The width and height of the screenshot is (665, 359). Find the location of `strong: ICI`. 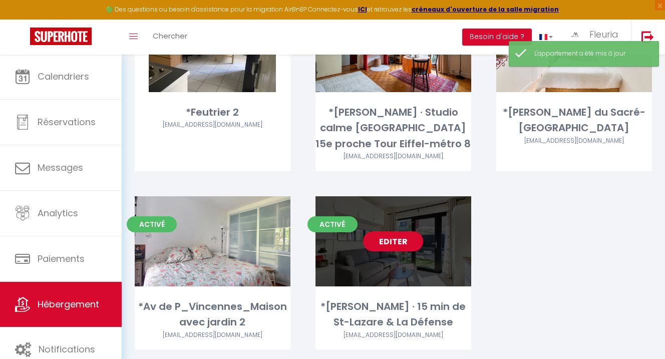

strong: ICI is located at coordinates (362, 9).